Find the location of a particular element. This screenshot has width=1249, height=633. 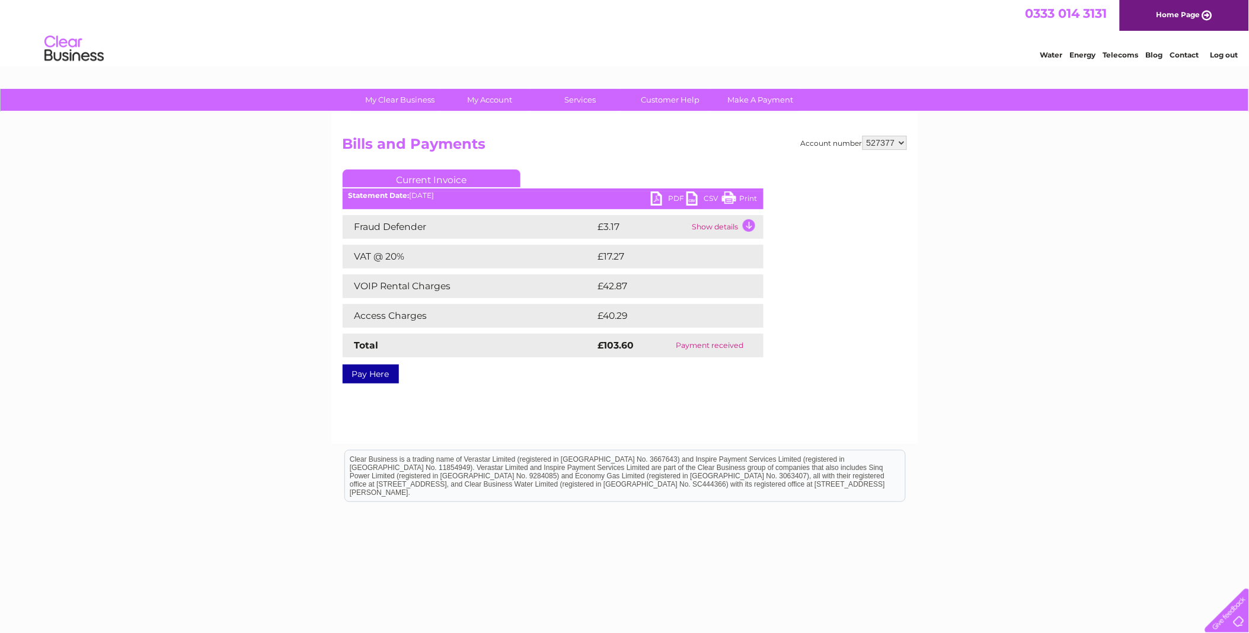

a: Contact is located at coordinates (1184, 55).